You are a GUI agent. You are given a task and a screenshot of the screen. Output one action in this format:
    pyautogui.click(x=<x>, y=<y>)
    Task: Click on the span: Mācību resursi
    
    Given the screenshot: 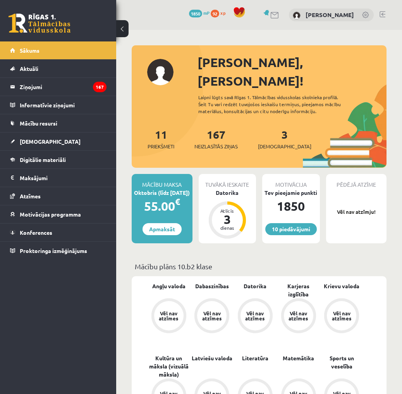 What is the action you would take?
    pyautogui.click(x=38, y=123)
    